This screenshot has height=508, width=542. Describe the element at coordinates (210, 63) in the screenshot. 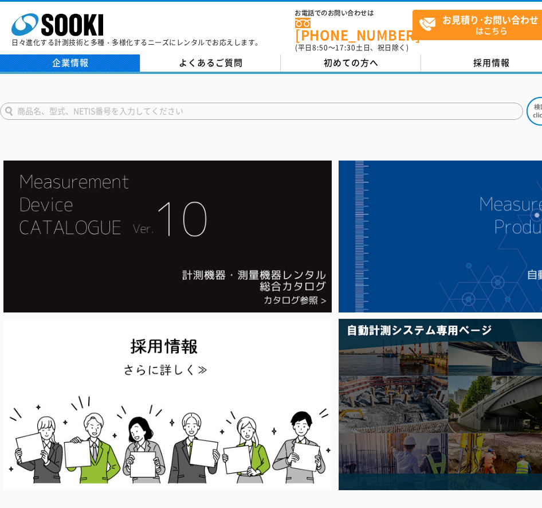

I see `a: よくあるご質問` at that location.